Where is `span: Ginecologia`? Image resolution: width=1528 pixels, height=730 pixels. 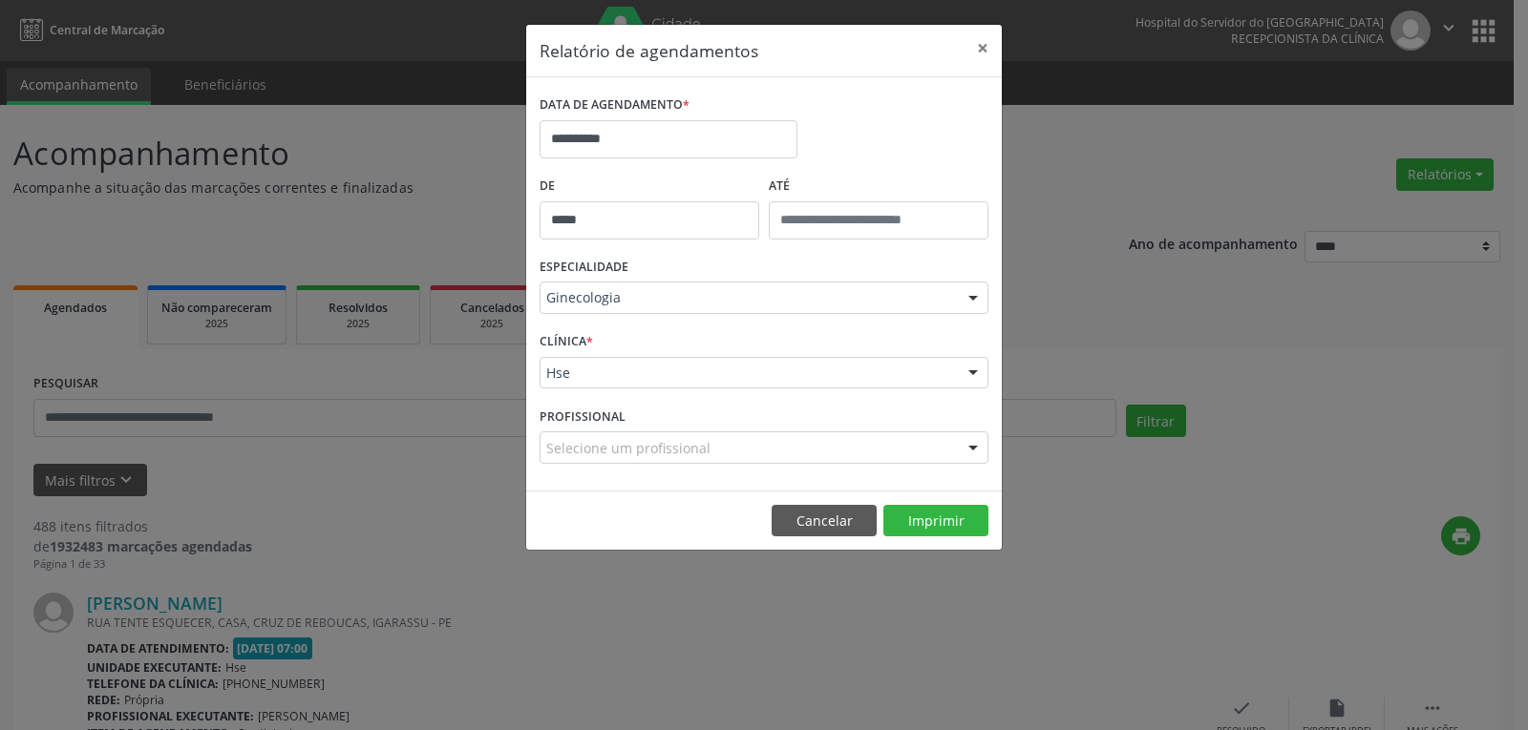
span: Ginecologia is located at coordinates (748, 298).